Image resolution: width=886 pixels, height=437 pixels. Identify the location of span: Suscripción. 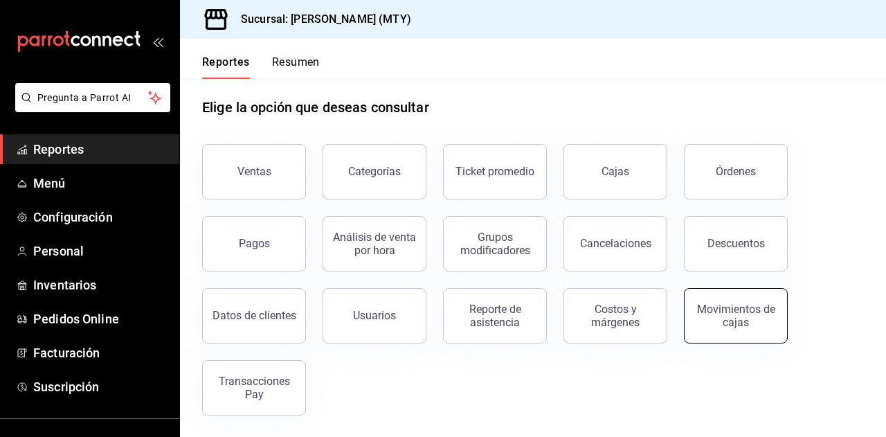
(100, 386).